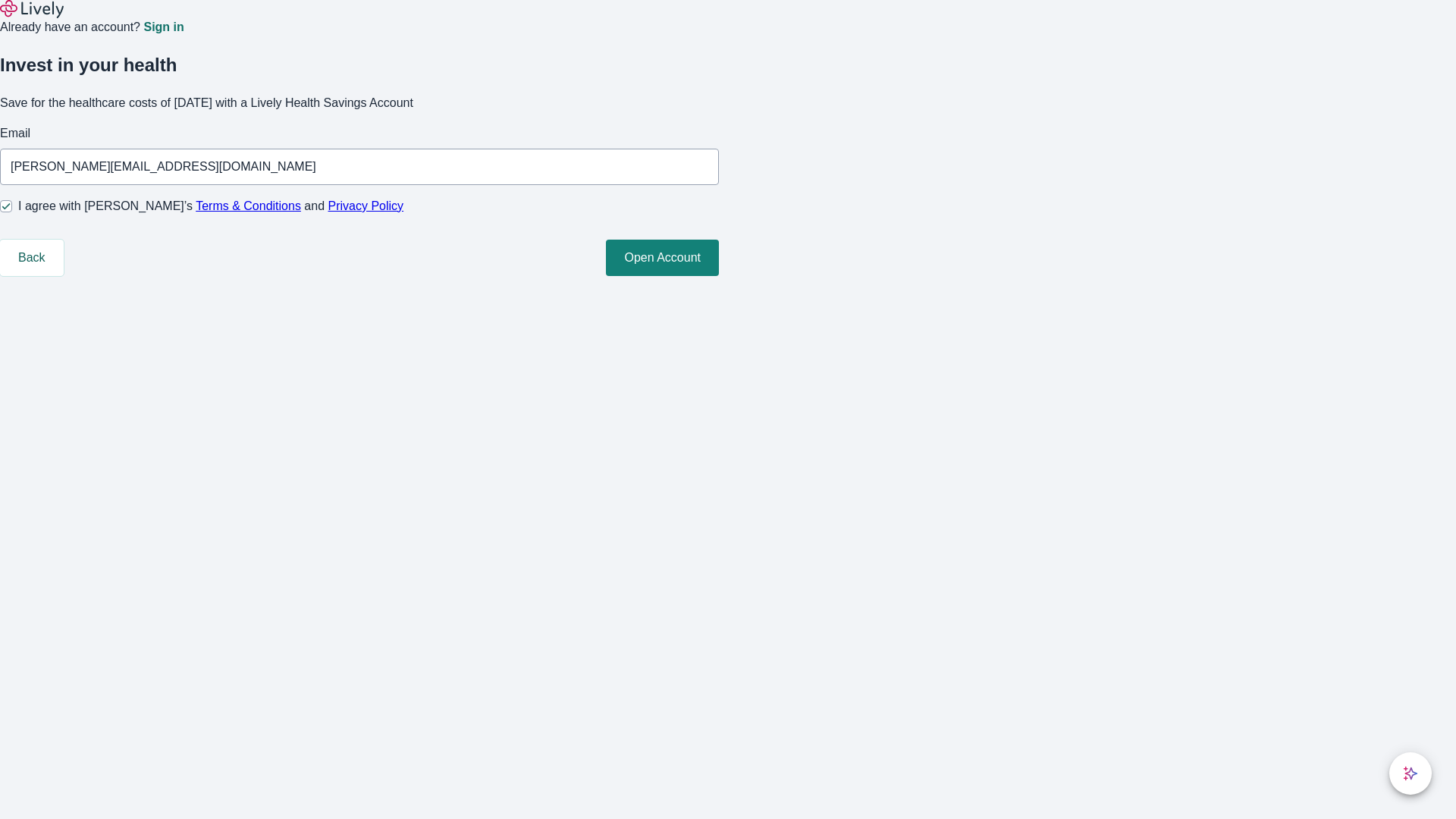  I want to click on button: Open Account, so click(662, 258).